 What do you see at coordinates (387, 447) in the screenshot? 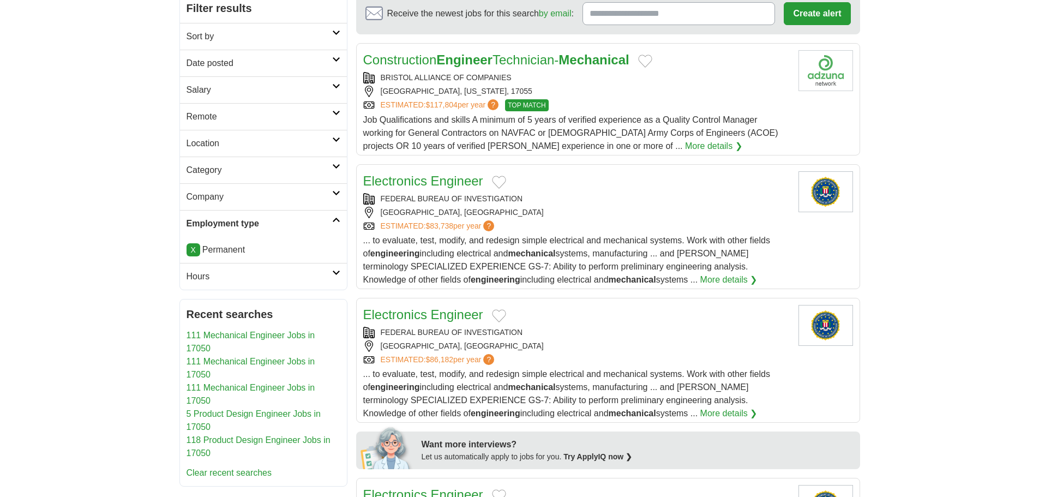
I see `img: apply-iq-scientist.png` at bounding box center [387, 447].